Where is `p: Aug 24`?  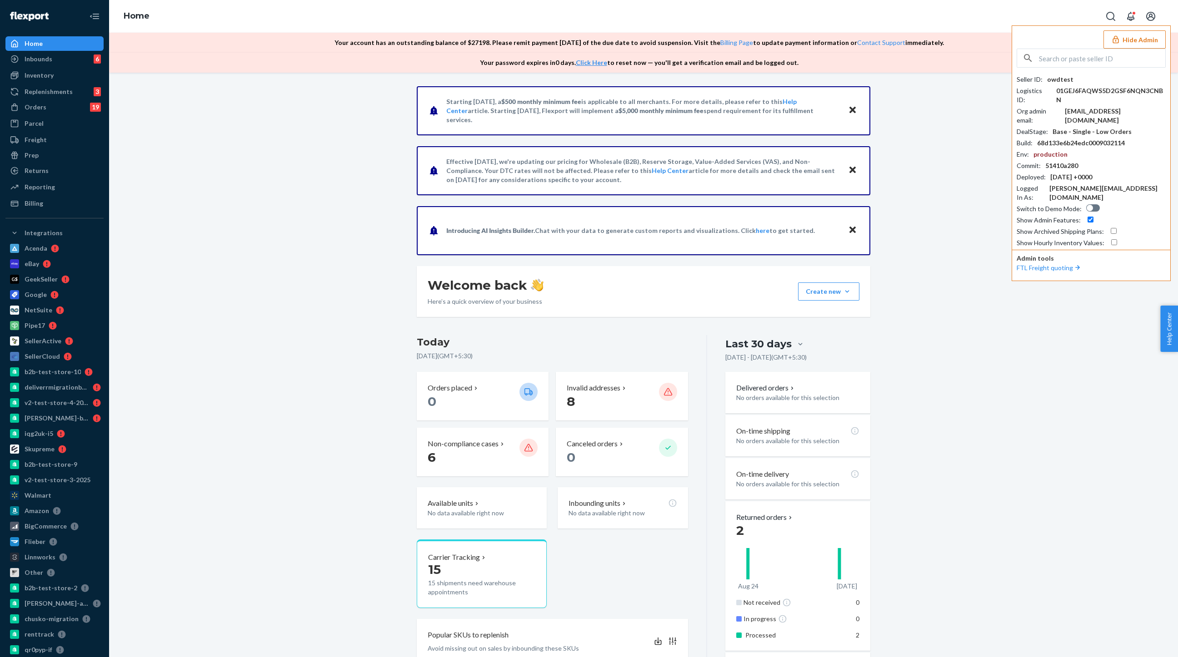
p: Aug 24 is located at coordinates (748, 586).